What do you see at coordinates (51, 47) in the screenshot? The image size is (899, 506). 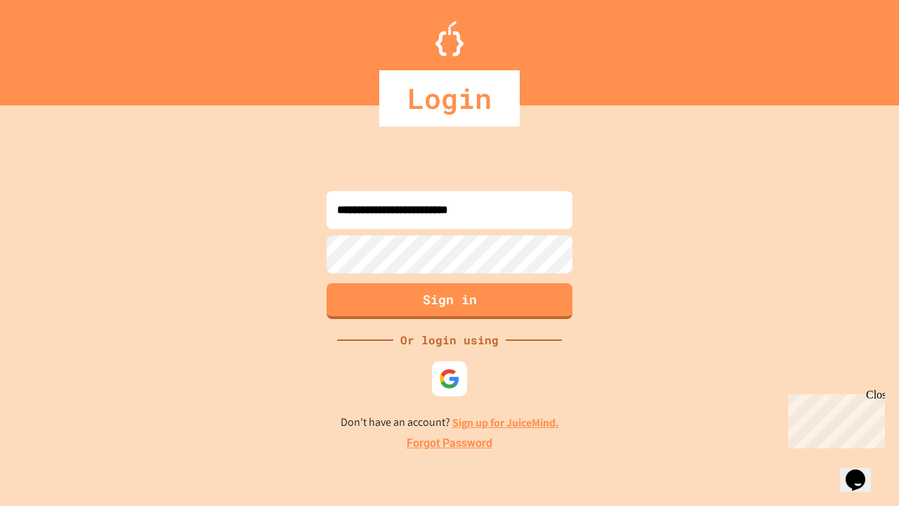 I see `div: Chat with us now!Close` at bounding box center [51, 47].